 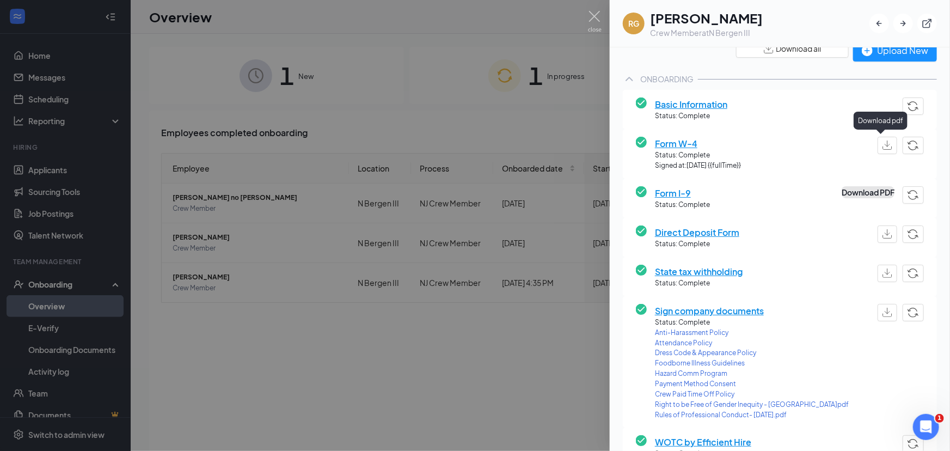 What do you see at coordinates (752, 353) in the screenshot?
I see `span: Dress Code & Appearance Policy` at bounding box center [752, 353].